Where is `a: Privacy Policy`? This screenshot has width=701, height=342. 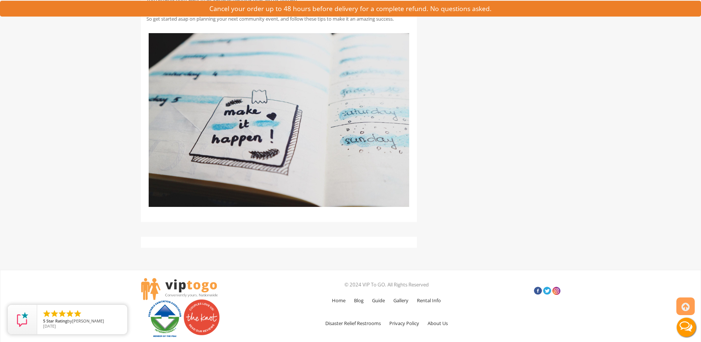
a: Privacy Policy is located at coordinates (404, 323).